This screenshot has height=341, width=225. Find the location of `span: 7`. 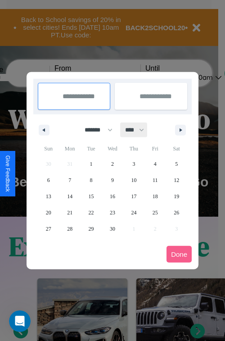

span: 7 is located at coordinates (70, 180).